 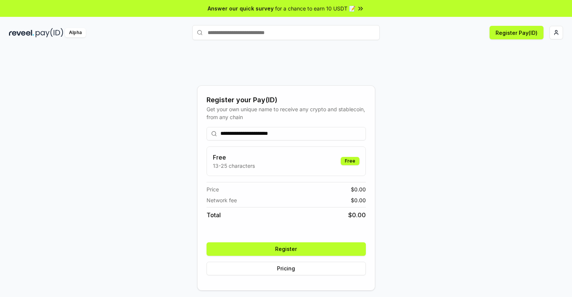 What do you see at coordinates (286, 269) in the screenshot?
I see `button: Pricing` at bounding box center [286, 269].